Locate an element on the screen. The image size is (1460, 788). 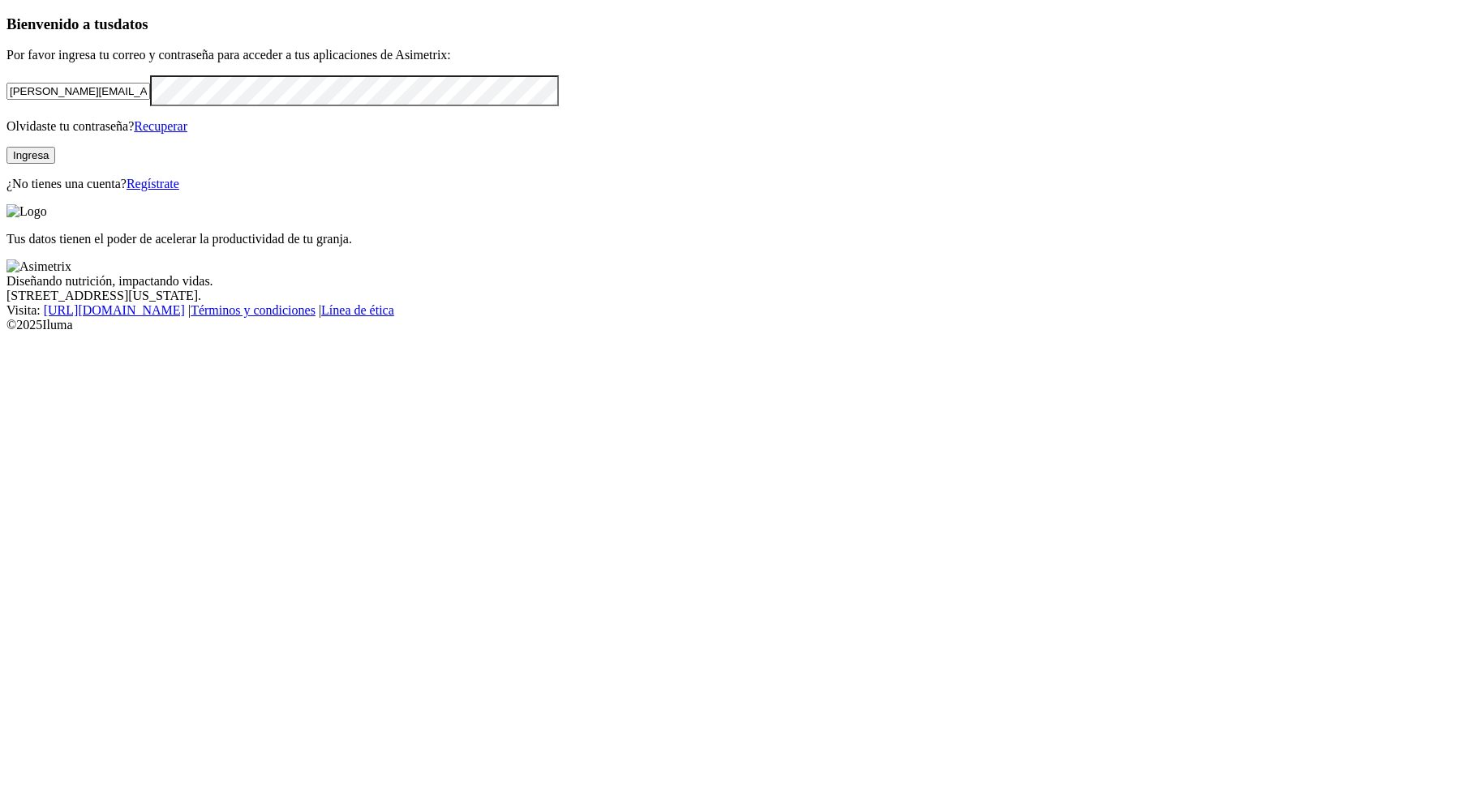
img: Asimetrix is located at coordinates (39, 267).